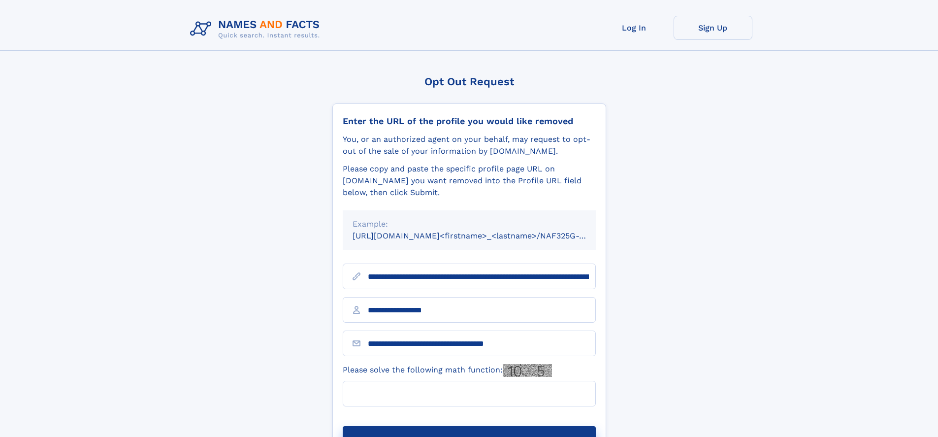  What do you see at coordinates (469, 145) in the screenshot?
I see `div: You, or an authorized agent on your behalf, may request to opt-out of the sale of your informatio...` at bounding box center [469, 145].